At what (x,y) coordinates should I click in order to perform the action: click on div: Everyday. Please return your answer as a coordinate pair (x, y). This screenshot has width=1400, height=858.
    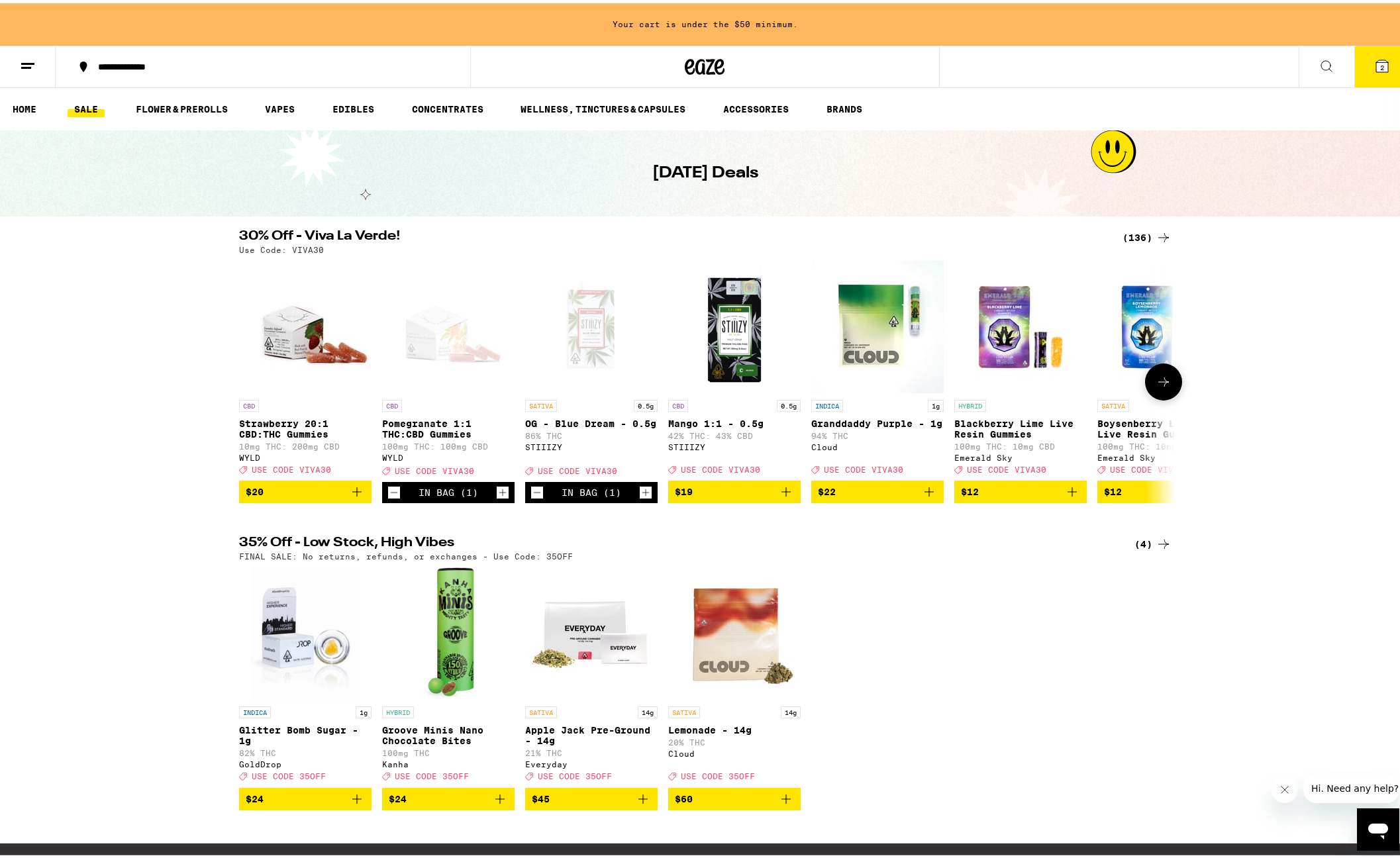
    Looking at the image, I should click on (591, 761).